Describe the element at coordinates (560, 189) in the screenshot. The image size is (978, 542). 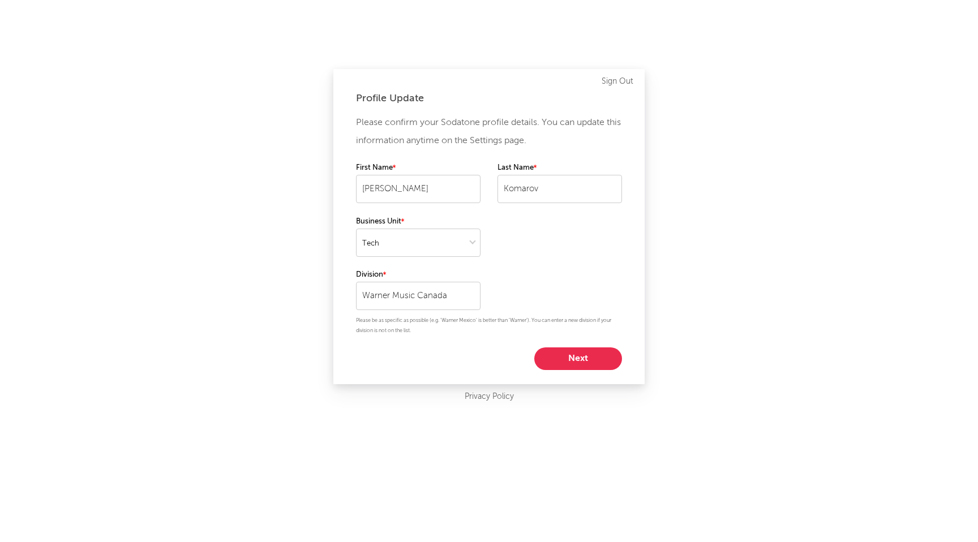
I see `input: Your last name` at that location.